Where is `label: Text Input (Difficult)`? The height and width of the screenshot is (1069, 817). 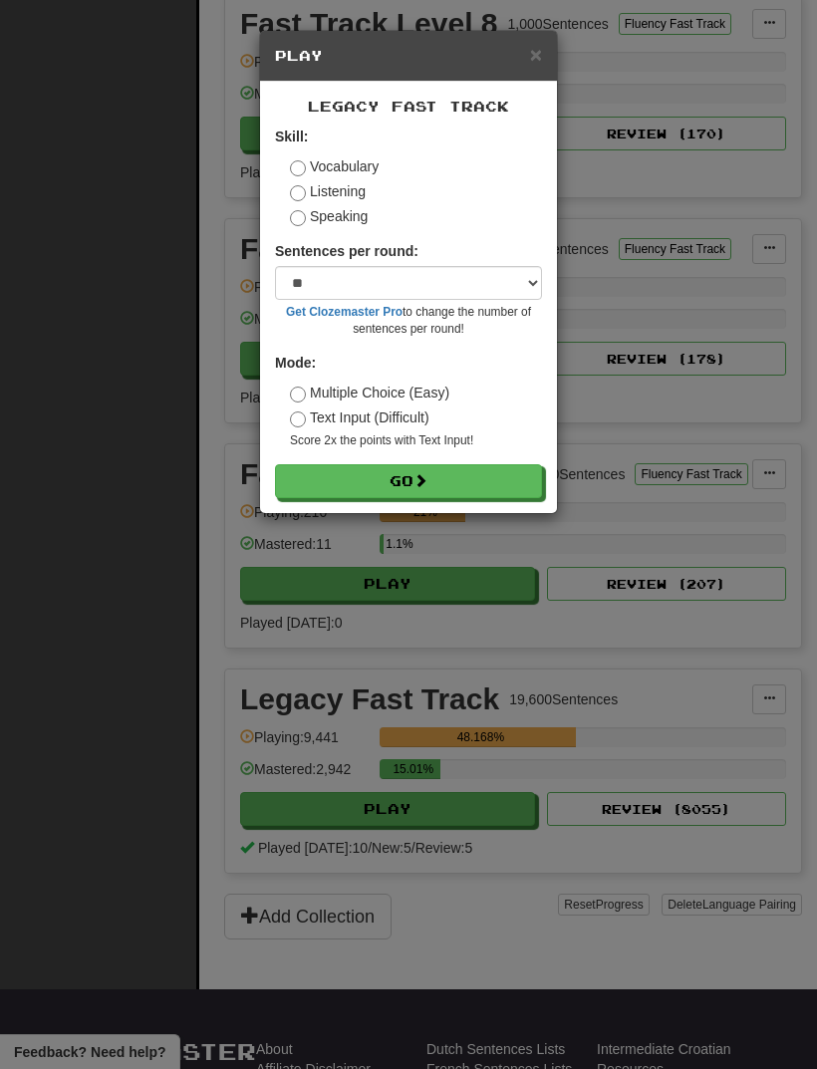
label: Text Input (Difficult) is located at coordinates (360, 417).